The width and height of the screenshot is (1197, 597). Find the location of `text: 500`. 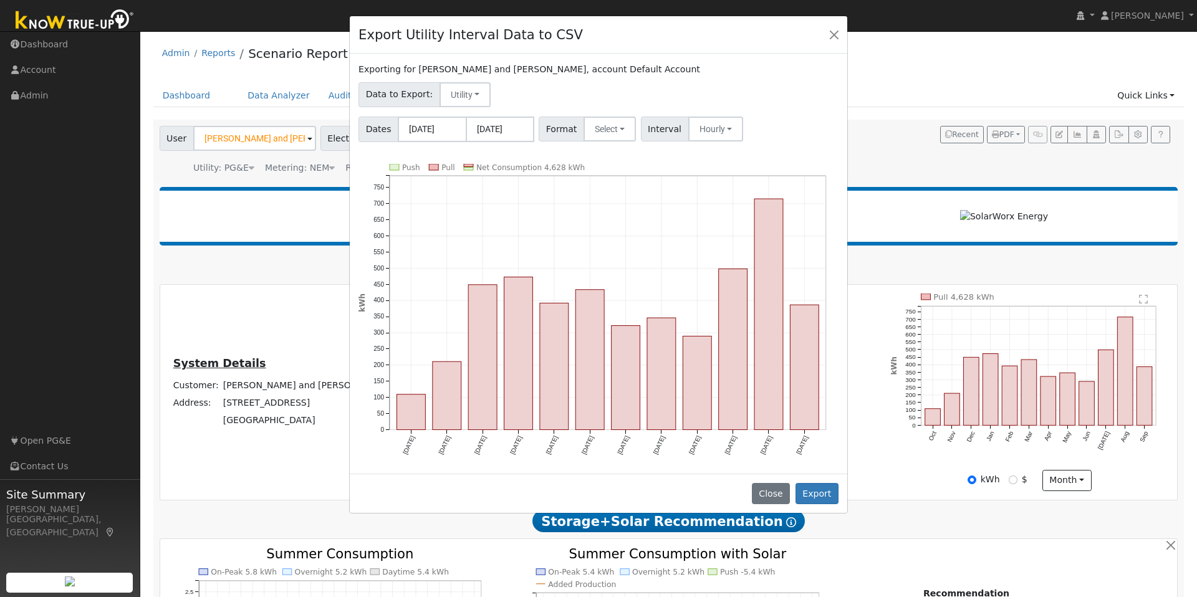

text: 500 is located at coordinates (378, 268).